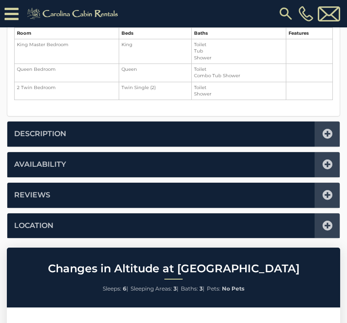  What do you see at coordinates (67, 52) in the screenshot?
I see `td: King Master Bedroom` at bounding box center [67, 52].